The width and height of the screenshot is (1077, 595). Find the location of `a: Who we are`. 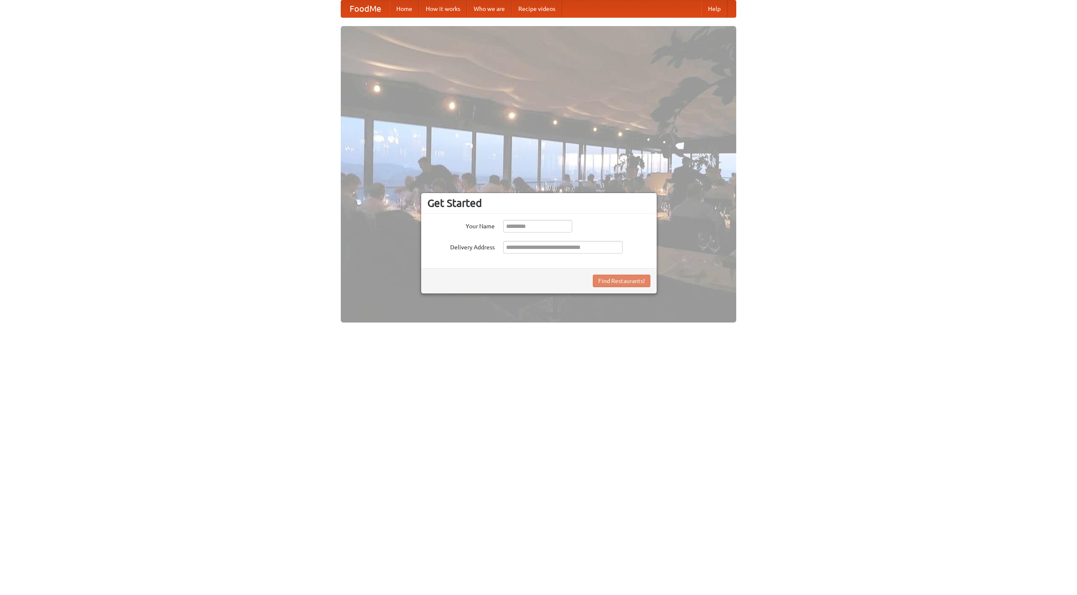

a: Who we are is located at coordinates (489, 9).